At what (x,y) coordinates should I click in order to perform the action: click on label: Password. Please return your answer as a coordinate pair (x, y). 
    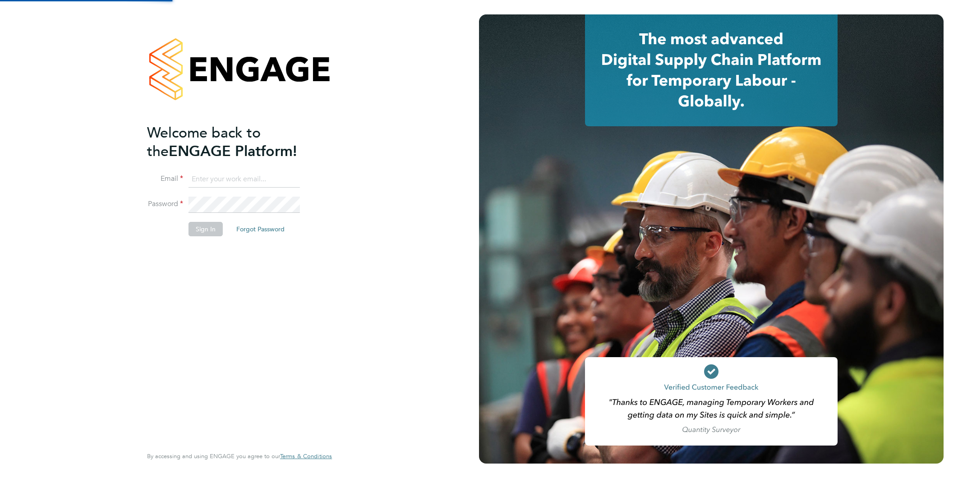
    Looking at the image, I should click on (165, 204).